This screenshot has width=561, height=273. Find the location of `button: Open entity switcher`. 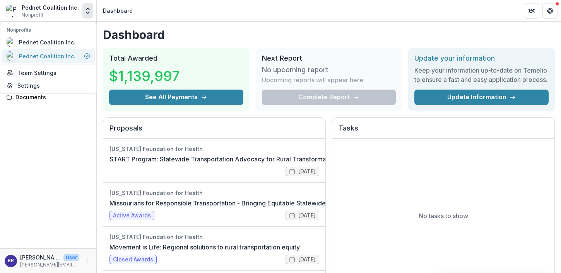

button: Open entity switcher is located at coordinates (88, 11).